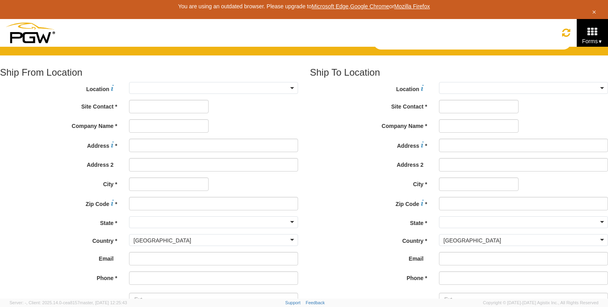 The height and width of the screenshot is (307, 608). What do you see at coordinates (78, 302) in the screenshot?
I see `span: Client: 2025.14.0-cea8157` at bounding box center [78, 302].